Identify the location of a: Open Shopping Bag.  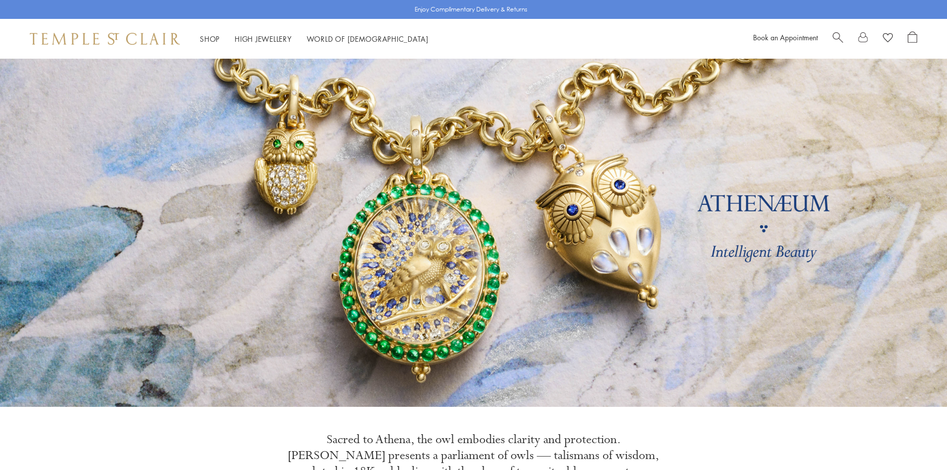
(913, 39).